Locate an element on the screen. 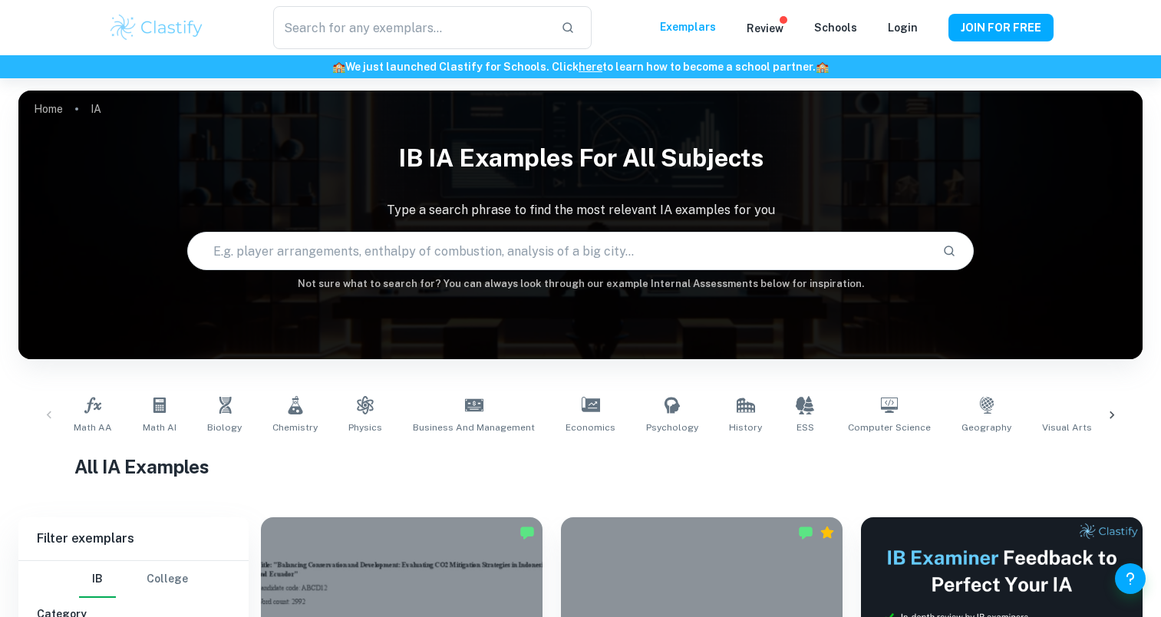 The width and height of the screenshot is (1161, 617). a: Home is located at coordinates (48, 109).